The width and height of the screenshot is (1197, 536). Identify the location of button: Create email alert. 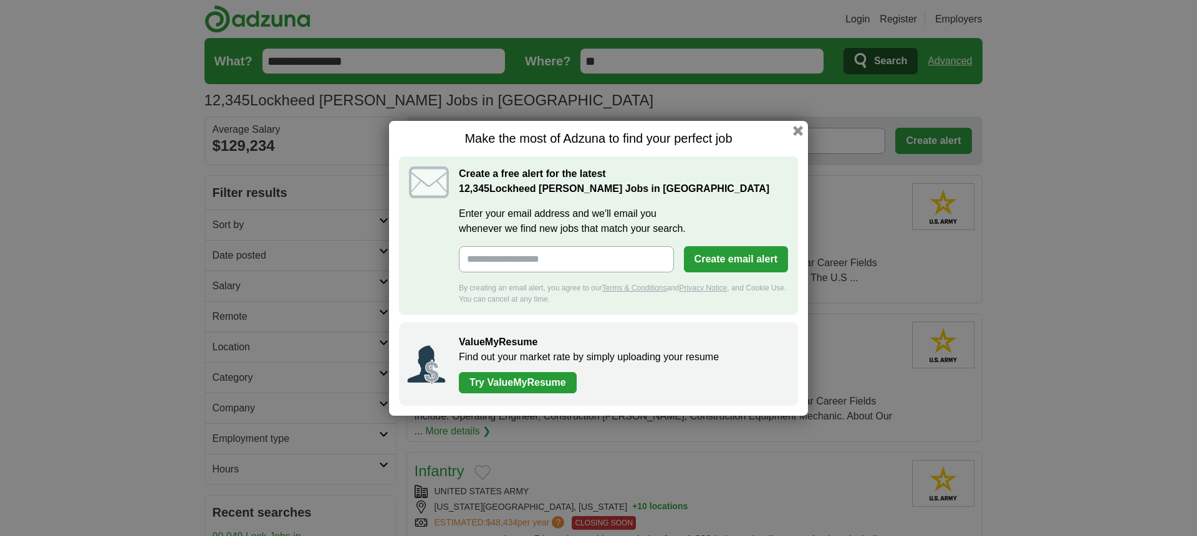
(735, 259).